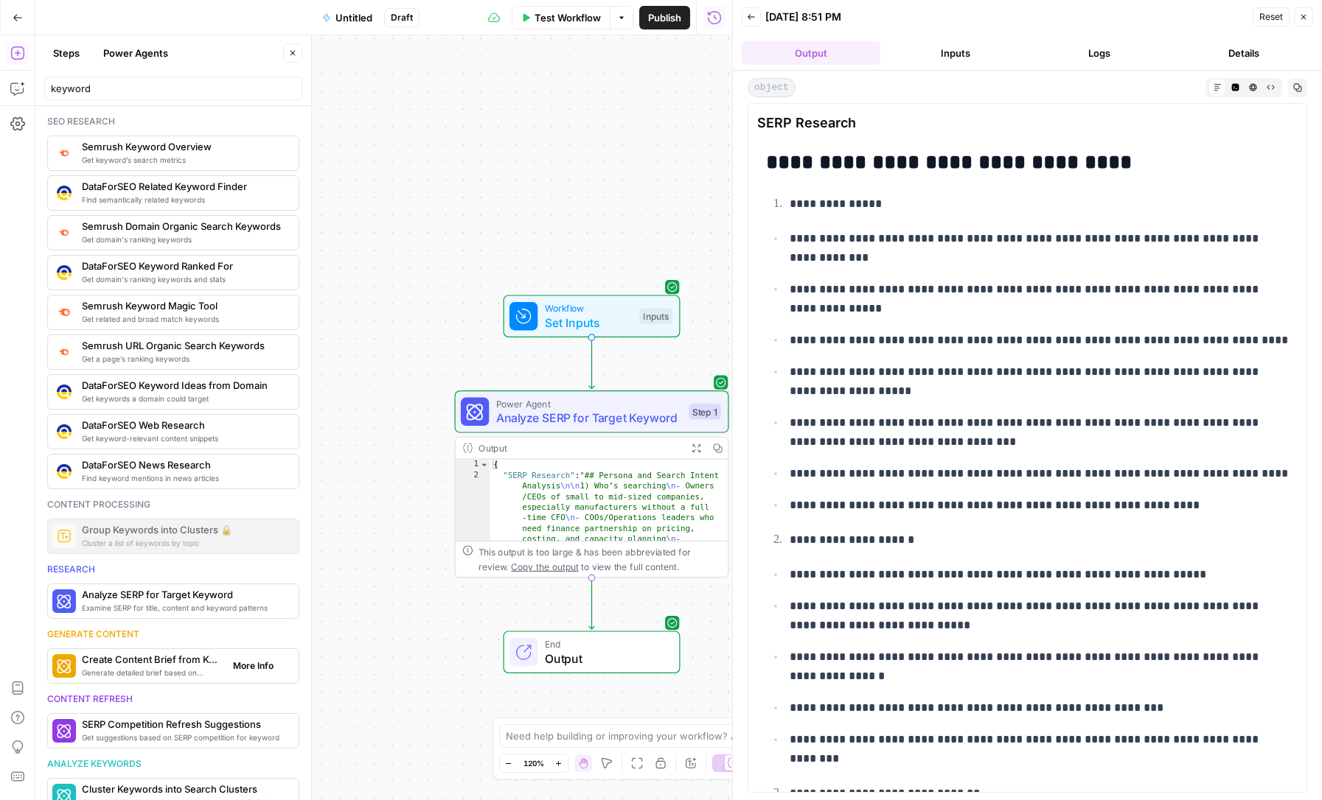 This screenshot has height=800, width=1322. What do you see at coordinates (184, 386) in the screenshot?
I see `span: DataForSEO Keyword Ideas from Domain` at bounding box center [184, 386].